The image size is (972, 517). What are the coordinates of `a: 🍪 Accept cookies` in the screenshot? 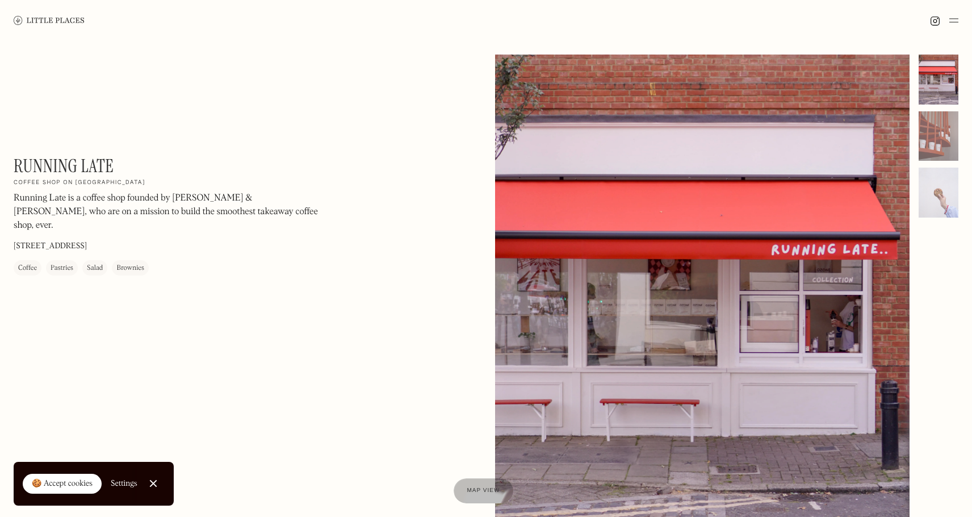 It's located at (62, 484).